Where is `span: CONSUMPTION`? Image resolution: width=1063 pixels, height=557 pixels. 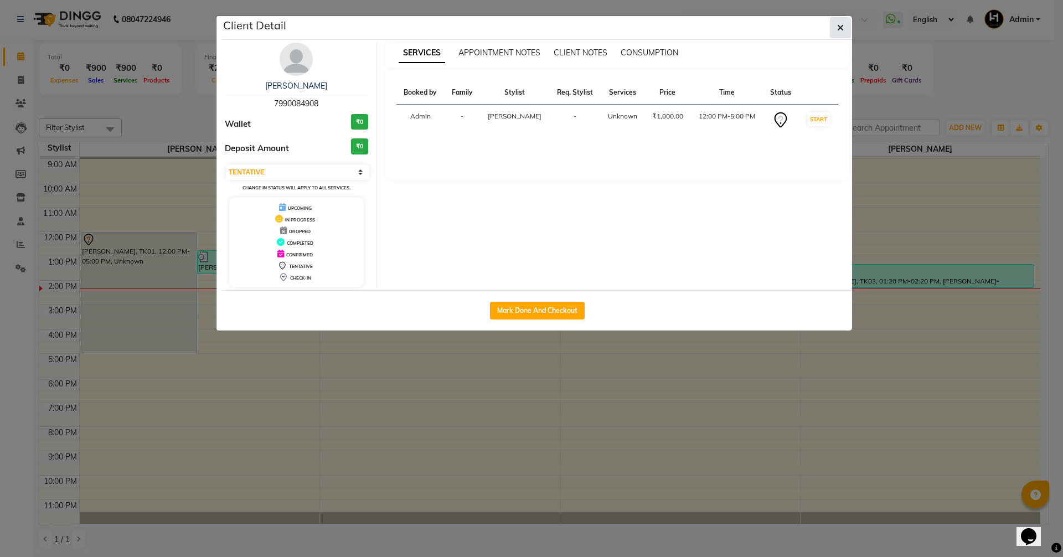 span: CONSUMPTION is located at coordinates (650, 53).